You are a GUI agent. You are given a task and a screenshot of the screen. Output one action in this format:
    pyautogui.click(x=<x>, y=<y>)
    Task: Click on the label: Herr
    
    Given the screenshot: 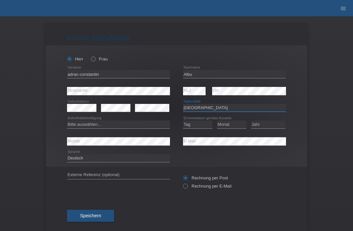 What is the action you would take?
    pyautogui.click(x=75, y=59)
    